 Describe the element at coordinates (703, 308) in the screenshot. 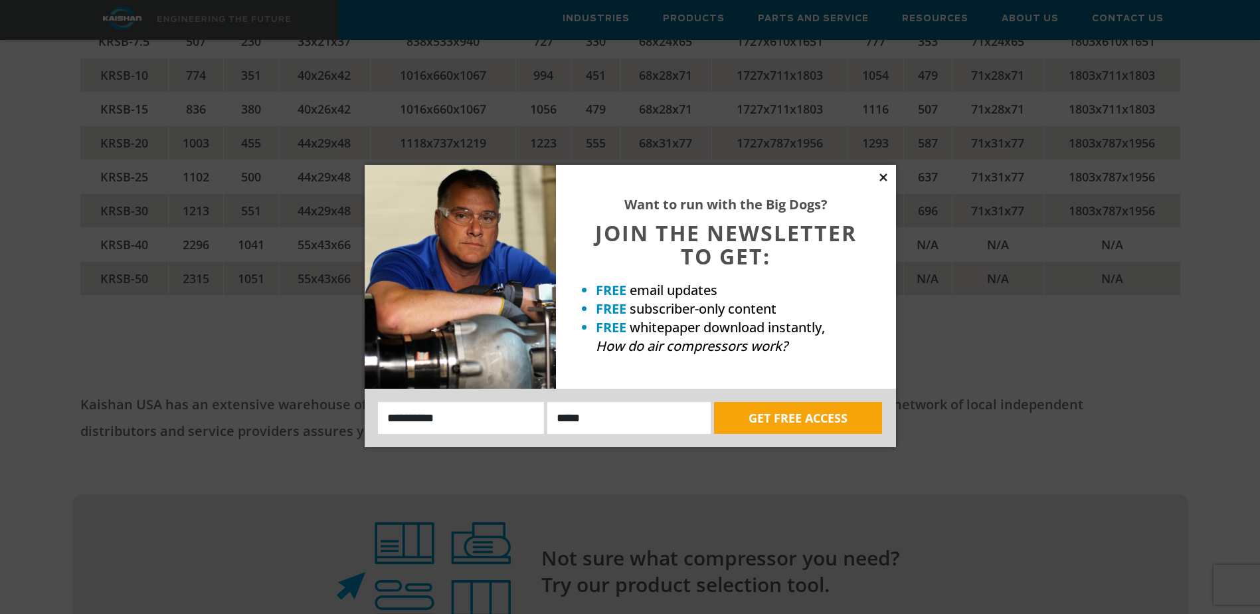

I see `span: subscriber-only content` at that location.